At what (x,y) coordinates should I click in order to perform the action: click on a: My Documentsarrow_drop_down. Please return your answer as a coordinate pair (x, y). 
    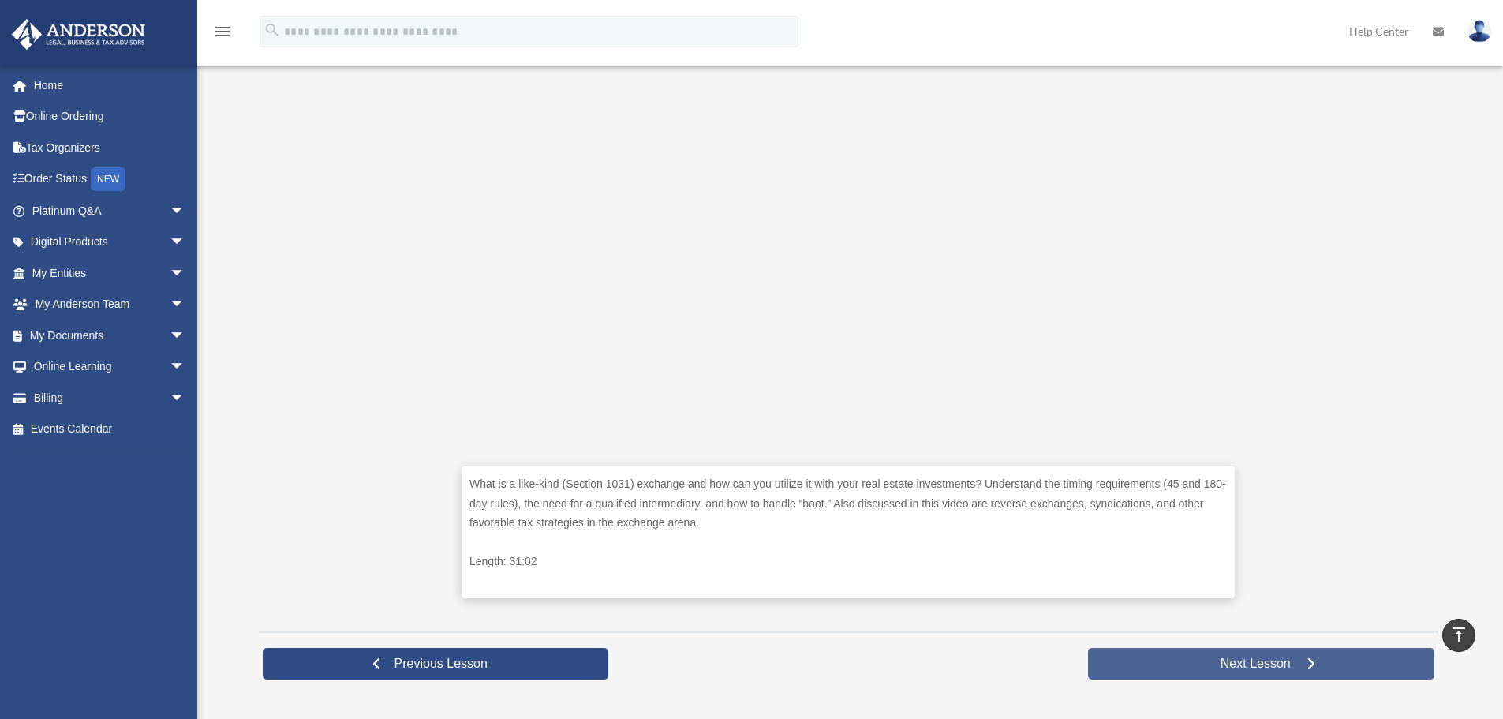
    Looking at the image, I should click on (110, 335).